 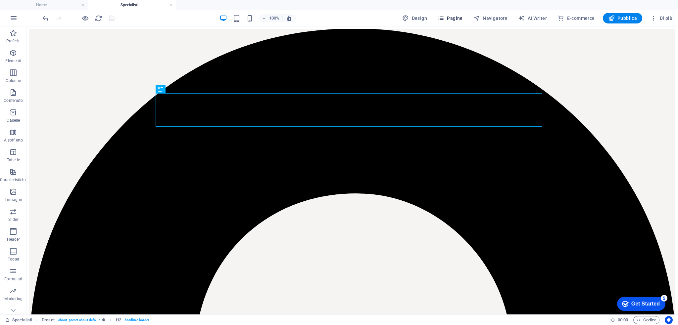 I want to click on button: Clicca qui per lasciare la modalità di anteprima e continuare la modifica, so click(x=85, y=18).